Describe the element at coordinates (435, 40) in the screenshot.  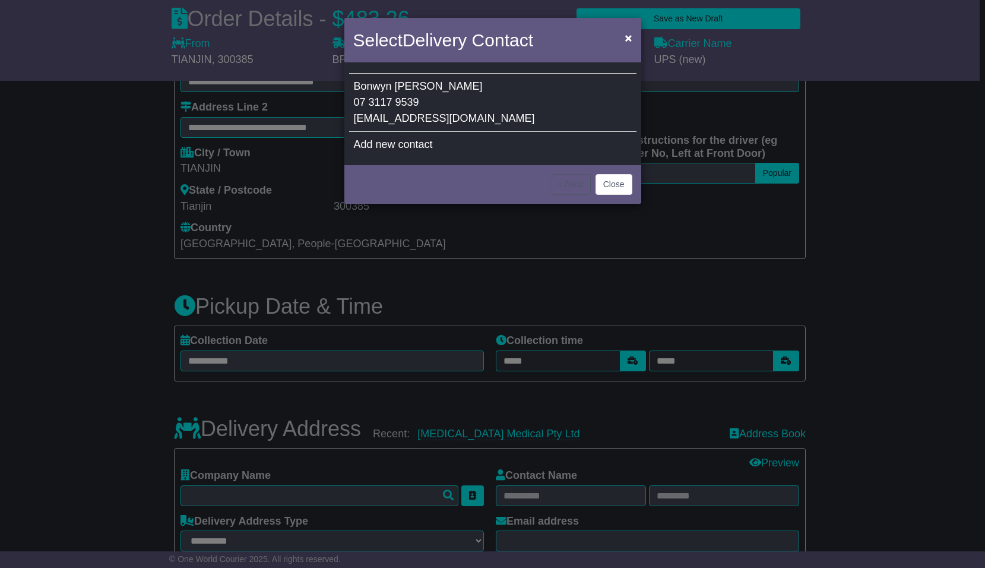
I see `span: Delivery` at that location.